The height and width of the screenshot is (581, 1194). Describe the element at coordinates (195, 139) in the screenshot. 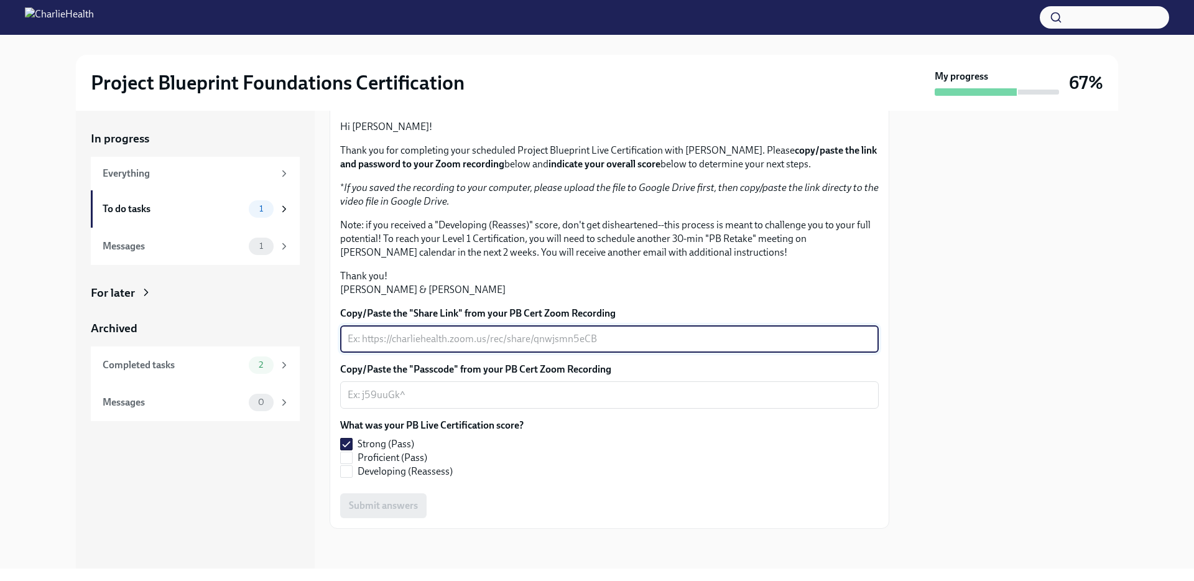

I see `a: In progress` at that location.